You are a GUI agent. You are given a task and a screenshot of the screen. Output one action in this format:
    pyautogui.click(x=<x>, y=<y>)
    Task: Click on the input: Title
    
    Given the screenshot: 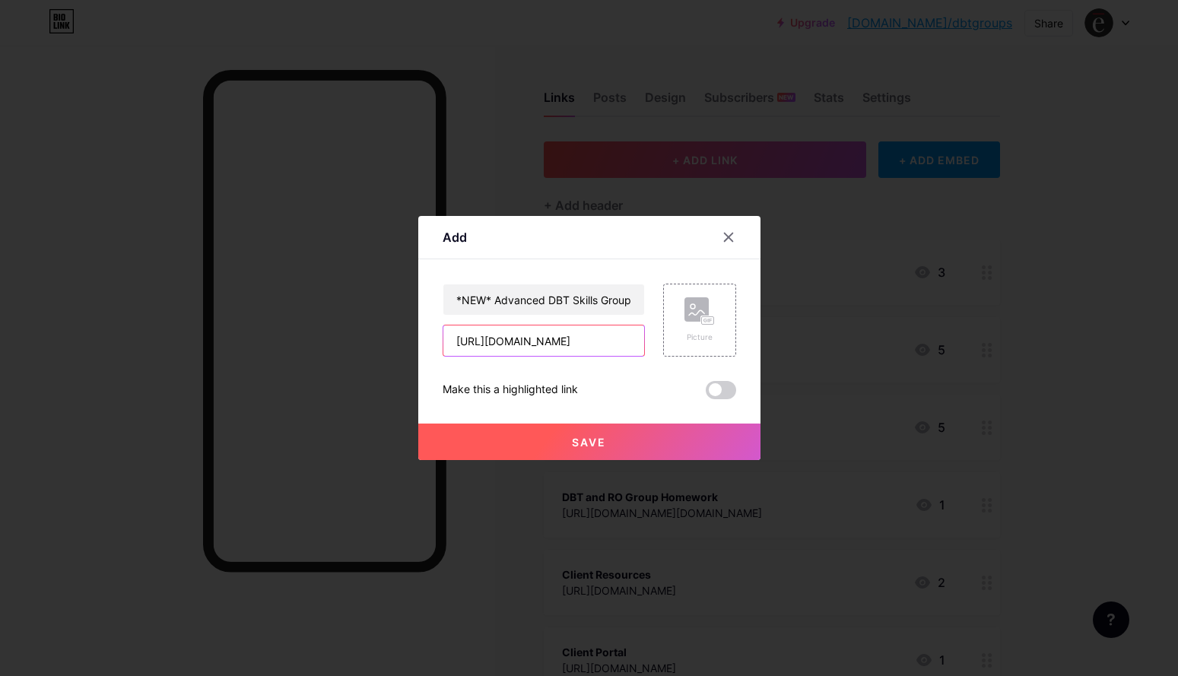 What is the action you would take?
    pyautogui.click(x=544, y=300)
    